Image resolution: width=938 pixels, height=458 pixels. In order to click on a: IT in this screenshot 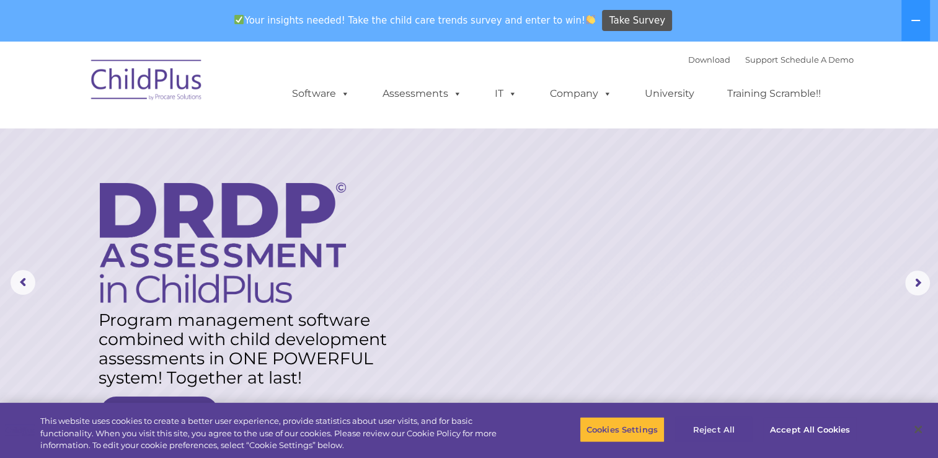, I will do `click(506, 94)`.